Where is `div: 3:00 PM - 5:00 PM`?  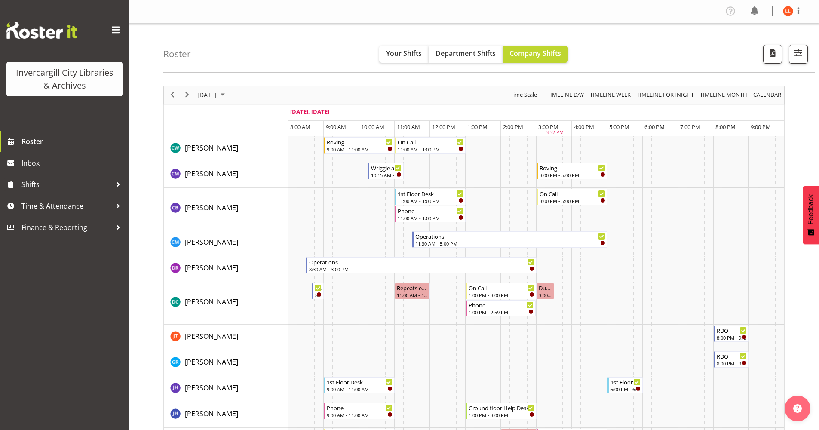
div: 3:00 PM - 5:00 PM is located at coordinates (572, 201).